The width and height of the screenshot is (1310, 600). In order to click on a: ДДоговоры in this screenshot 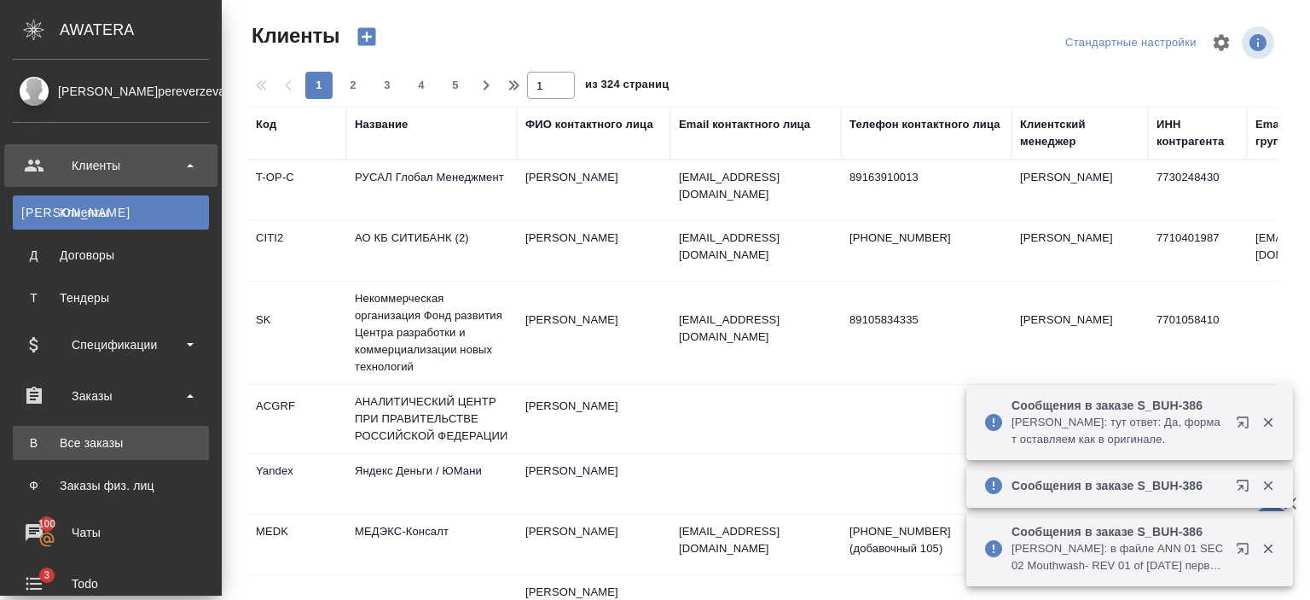, I will do `click(111, 255)`.